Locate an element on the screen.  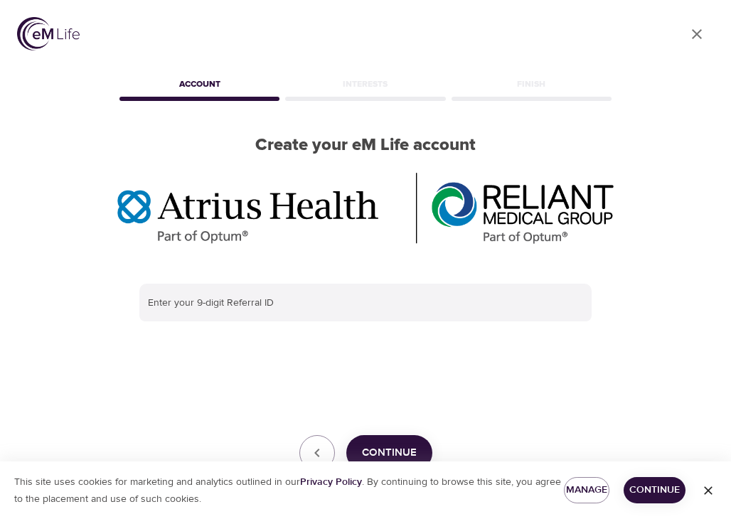
a: close is located at coordinates (697, 34).